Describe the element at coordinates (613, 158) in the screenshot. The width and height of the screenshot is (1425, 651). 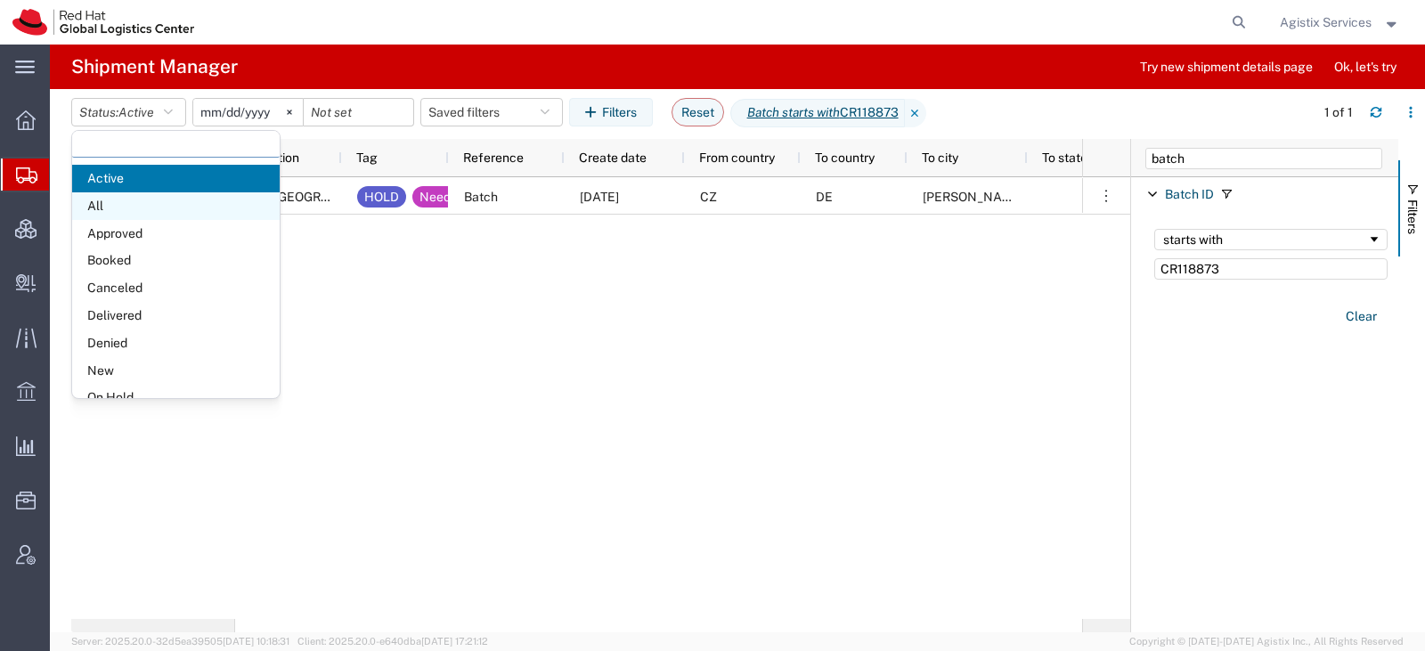
I see `span: Create date` at that location.